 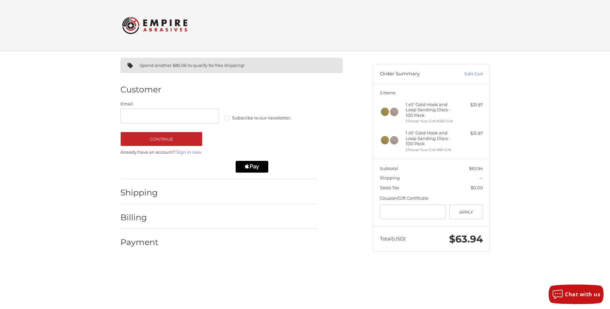 What do you see at coordinates (192, 65) in the screenshot?
I see `span: Spend another $85.06 to qualify for free shipping!` at bounding box center [192, 65].